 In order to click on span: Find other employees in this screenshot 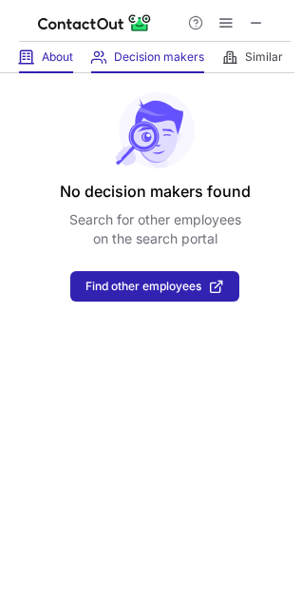, I will do `click(144, 286)`.